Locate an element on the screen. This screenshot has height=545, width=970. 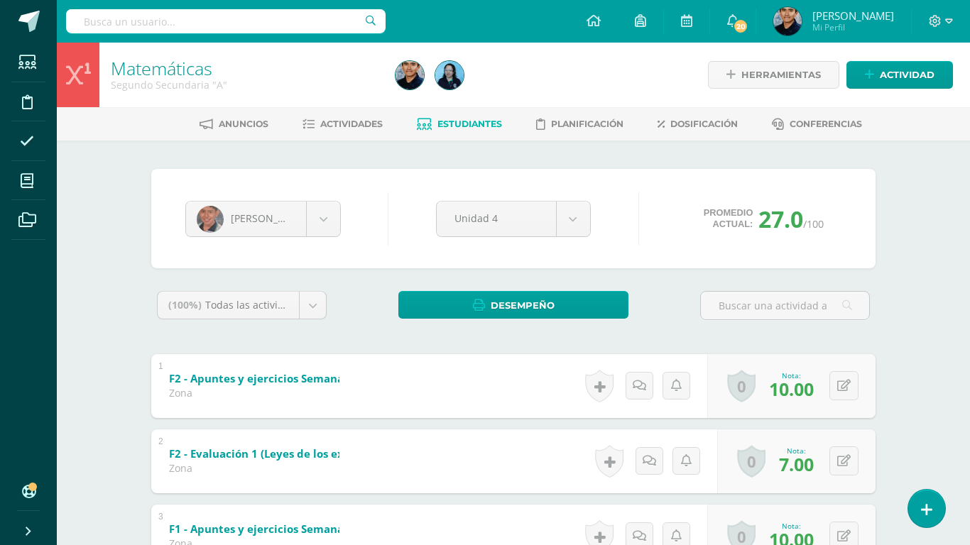
span: 20 is located at coordinates (740, 26).